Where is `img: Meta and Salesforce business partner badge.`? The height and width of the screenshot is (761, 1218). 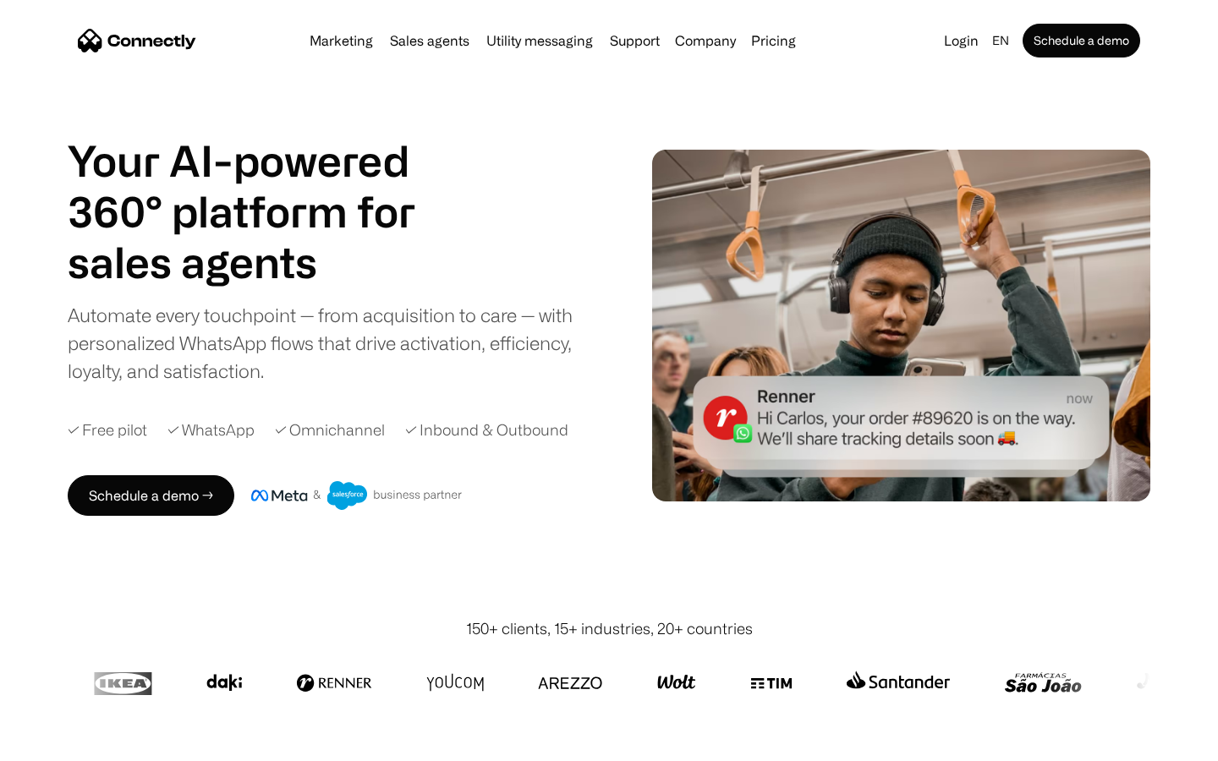 img: Meta and Salesforce business partner badge. is located at coordinates (357, 496).